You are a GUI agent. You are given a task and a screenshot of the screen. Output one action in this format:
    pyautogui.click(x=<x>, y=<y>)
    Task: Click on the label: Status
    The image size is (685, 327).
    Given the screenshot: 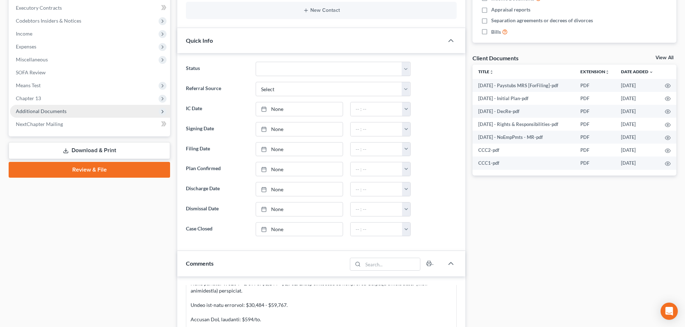 What is the action you would take?
    pyautogui.click(x=217, y=69)
    